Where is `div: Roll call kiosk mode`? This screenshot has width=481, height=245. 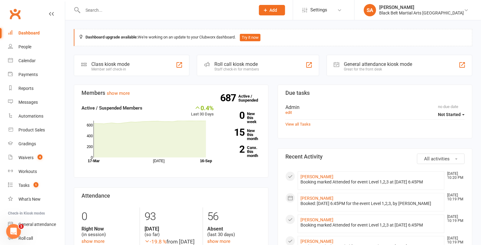
div: Roll call kiosk mode is located at coordinates (236, 64).